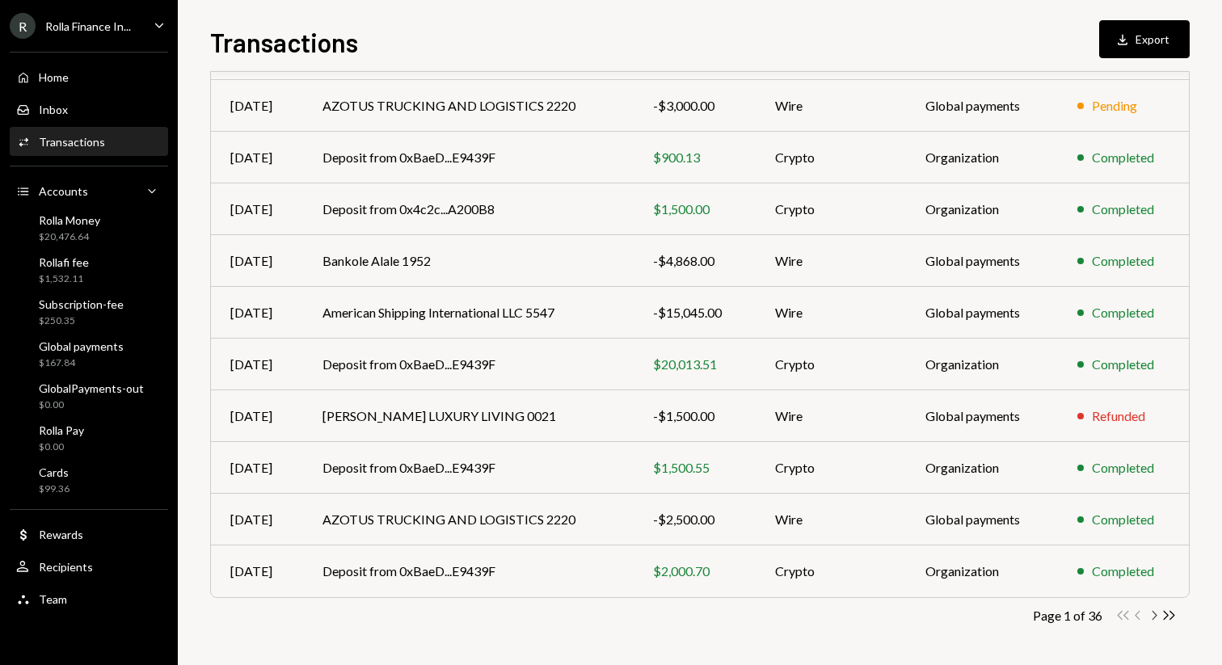 Image resolution: width=1222 pixels, height=665 pixels. What do you see at coordinates (54, 489) in the screenshot?
I see `div: $99.36` at bounding box center [54, 489].